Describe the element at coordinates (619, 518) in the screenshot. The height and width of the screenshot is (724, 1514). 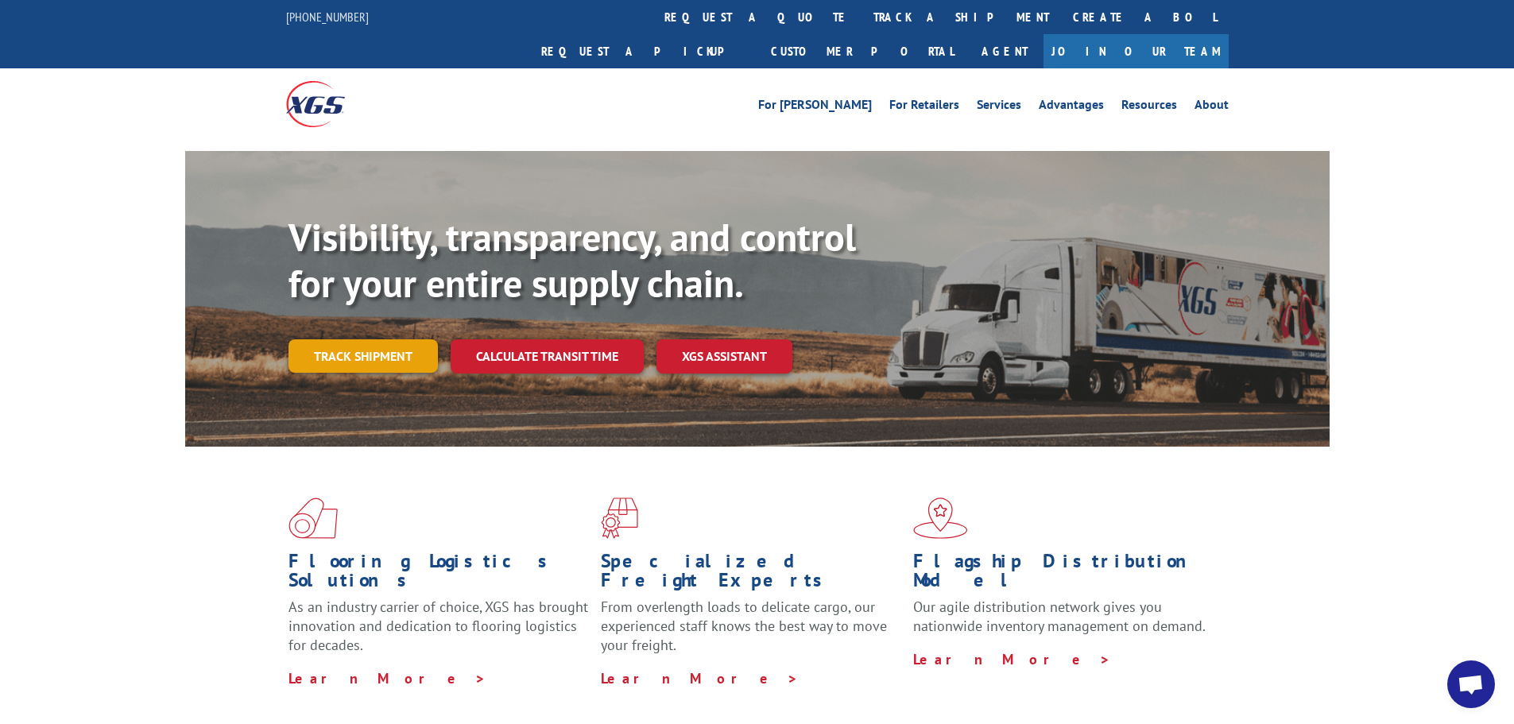
I see `img: xgs-icon-focused-on-flooring-red` at that location.